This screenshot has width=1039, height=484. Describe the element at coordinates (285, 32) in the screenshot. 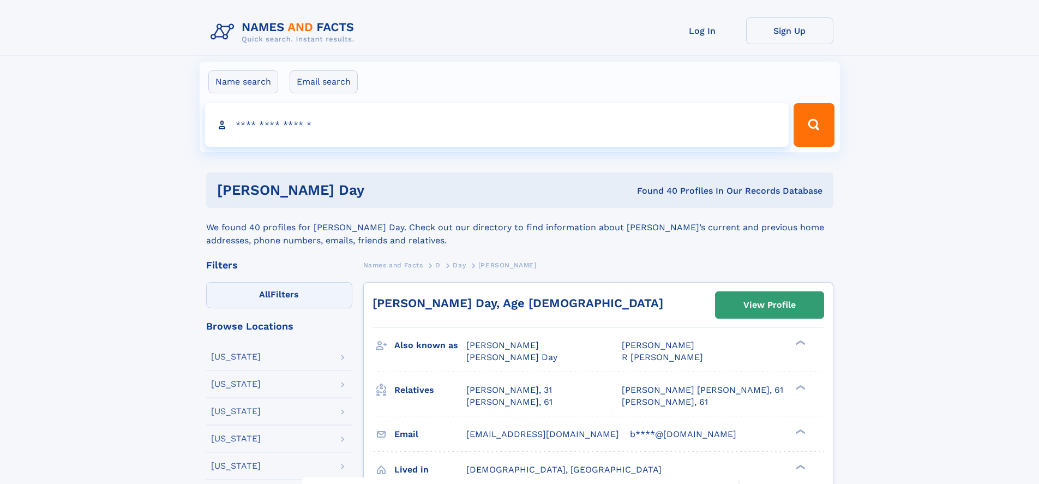

I see `img: Logo Names and Facts` at that location.